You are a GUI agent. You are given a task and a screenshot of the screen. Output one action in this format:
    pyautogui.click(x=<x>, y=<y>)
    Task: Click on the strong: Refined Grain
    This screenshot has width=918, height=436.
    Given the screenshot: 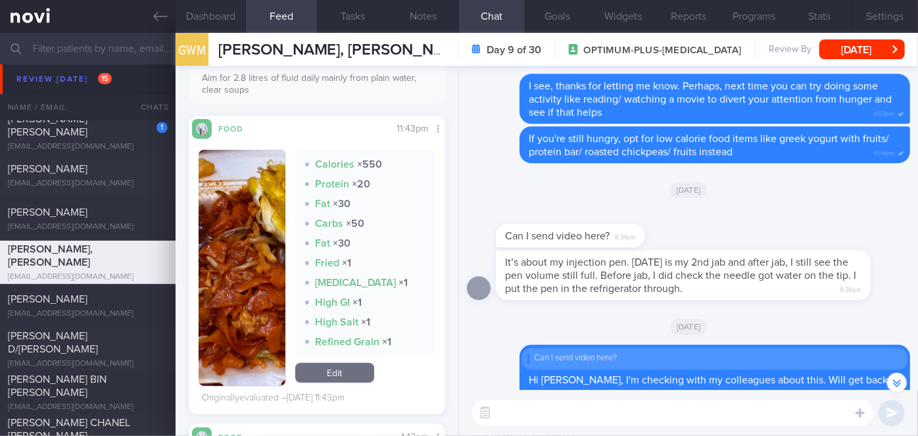 What is the action you would take?
    pyautogui.click(x=348, y=342)
    